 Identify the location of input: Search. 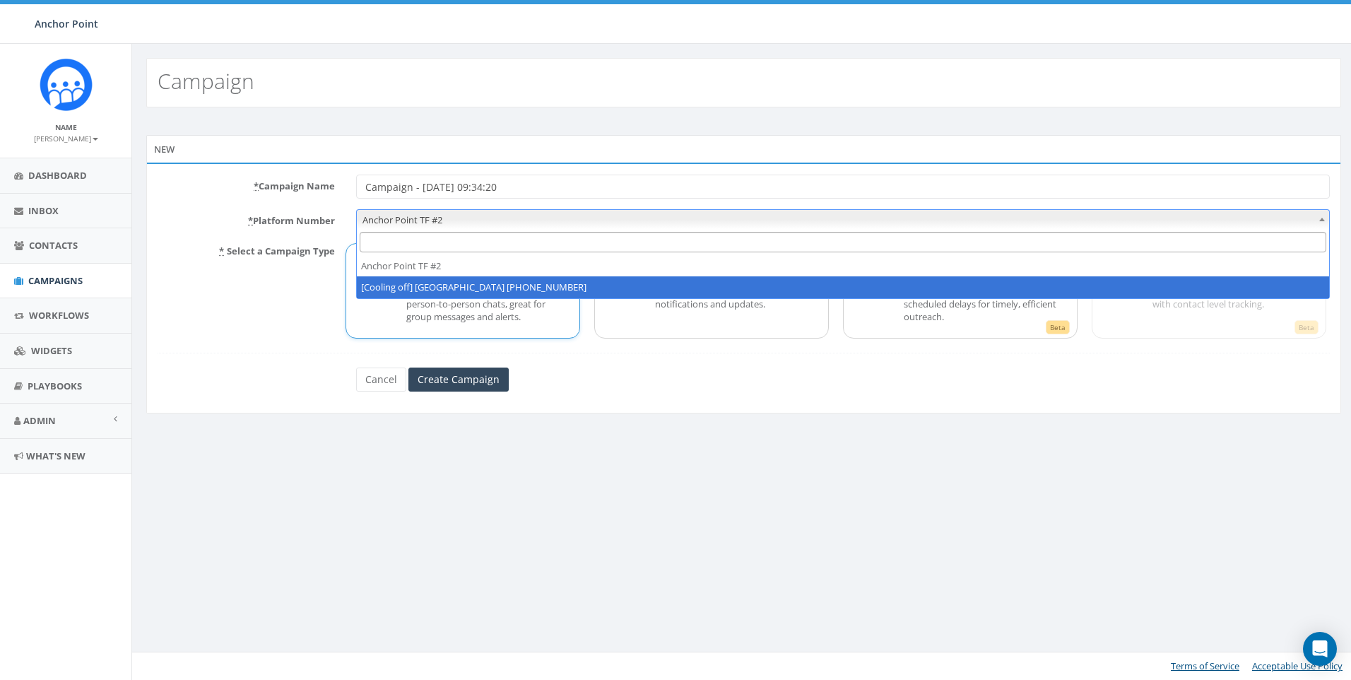
(843, 242).